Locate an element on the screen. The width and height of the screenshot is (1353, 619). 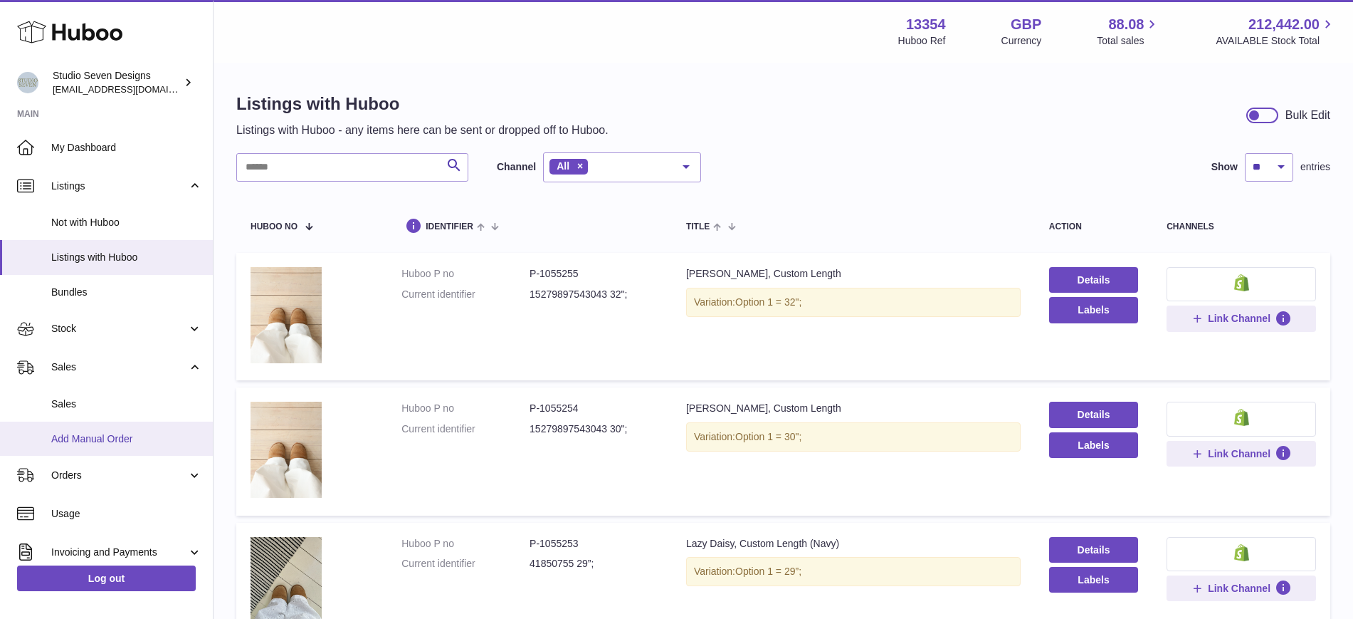
span: Option 1 = 29”; is located at coordinates (768, 571).